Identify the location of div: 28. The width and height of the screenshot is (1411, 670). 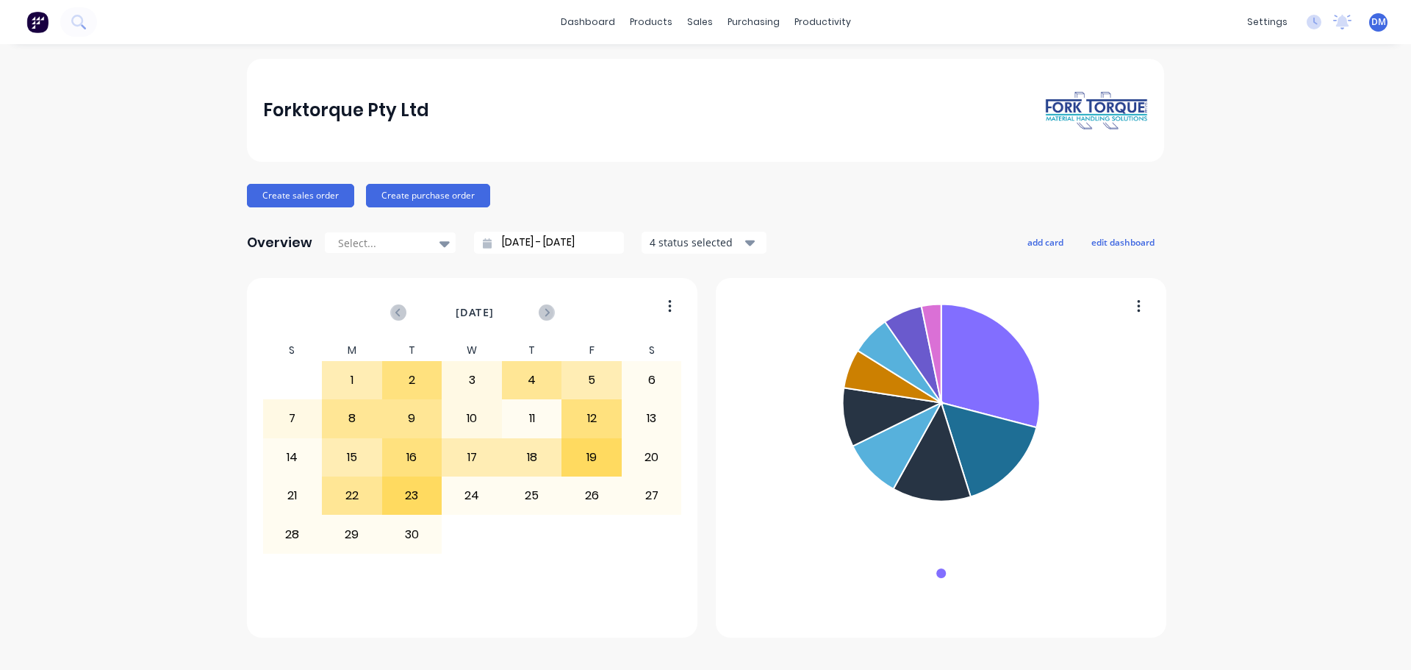
(293, 534).